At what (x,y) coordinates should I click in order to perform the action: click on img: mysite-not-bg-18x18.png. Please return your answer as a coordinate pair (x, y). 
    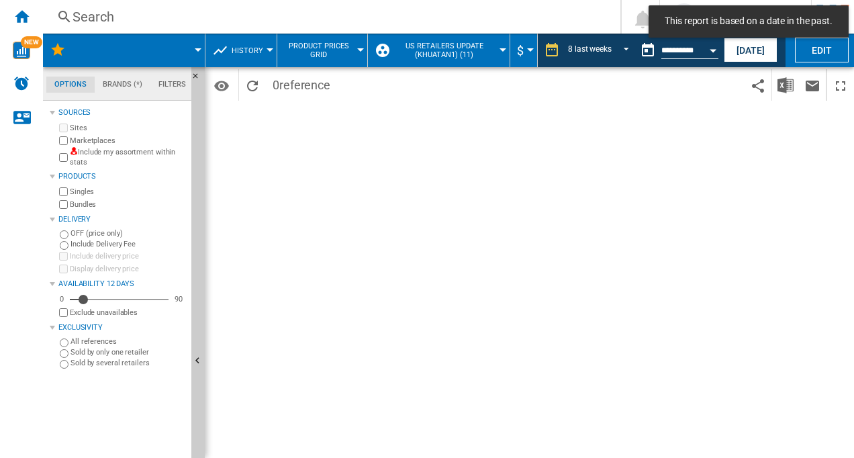
    Looking at the image, I should click on (74, 151).